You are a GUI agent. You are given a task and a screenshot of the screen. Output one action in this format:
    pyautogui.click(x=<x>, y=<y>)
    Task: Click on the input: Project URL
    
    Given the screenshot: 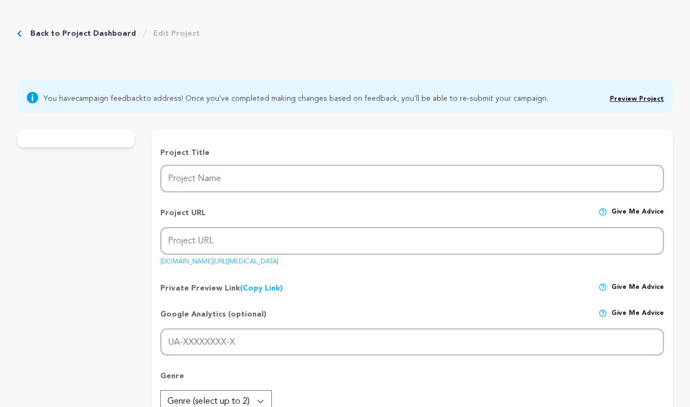 What is the action you would take?
    pyautogui.click(x=412, y=240)
    